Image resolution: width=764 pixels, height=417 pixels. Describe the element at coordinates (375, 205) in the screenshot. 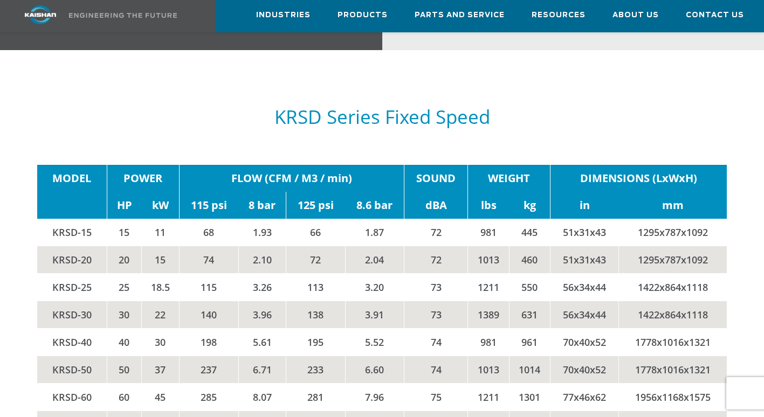

I see `td: 8.6 bar` at that location.